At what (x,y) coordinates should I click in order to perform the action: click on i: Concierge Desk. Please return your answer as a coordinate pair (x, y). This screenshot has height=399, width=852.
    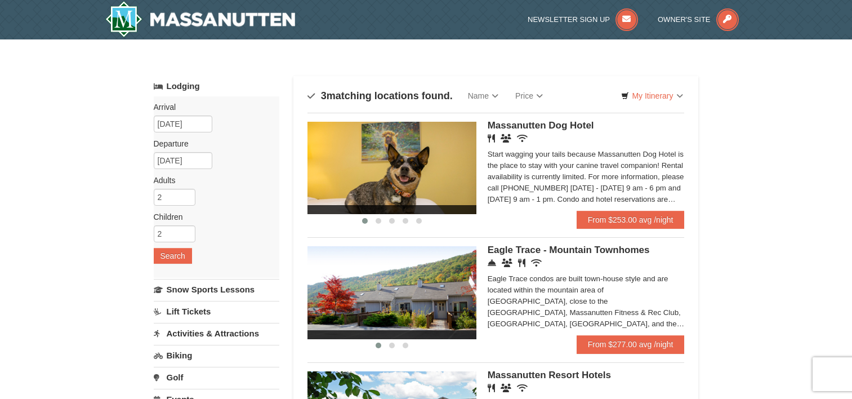
    Looking at the image, I should click on (491, 262).